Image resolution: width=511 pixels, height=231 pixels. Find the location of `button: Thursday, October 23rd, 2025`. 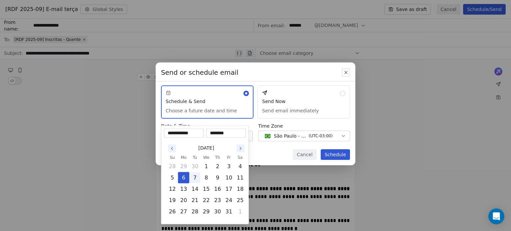

button: Thursday, October 23rd, 2025 is located at coordinates (218, 201).